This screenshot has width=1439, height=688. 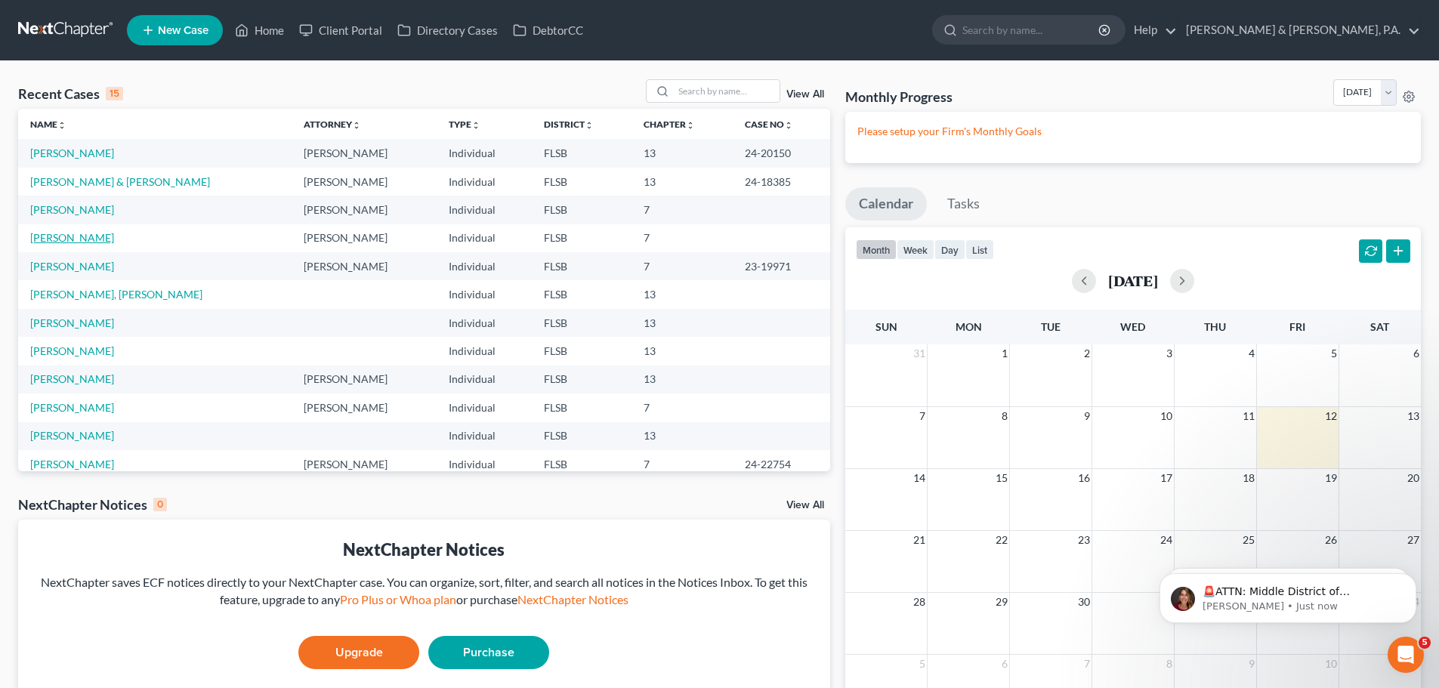 I want to click on a: Home, so click(x=259, y=30).